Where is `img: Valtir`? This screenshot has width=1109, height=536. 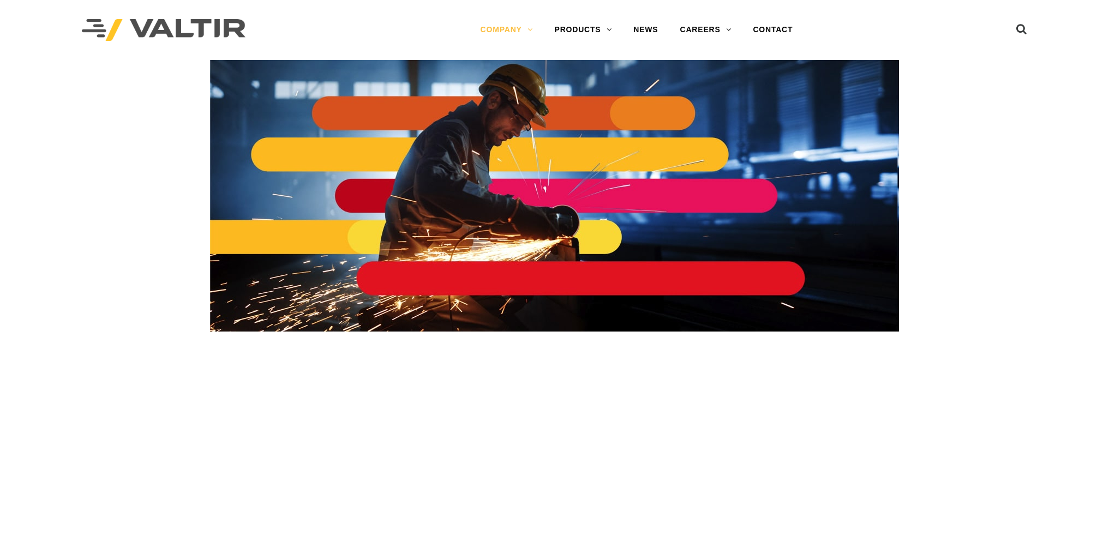 img: Valtir is located at coordinates (164, 30).